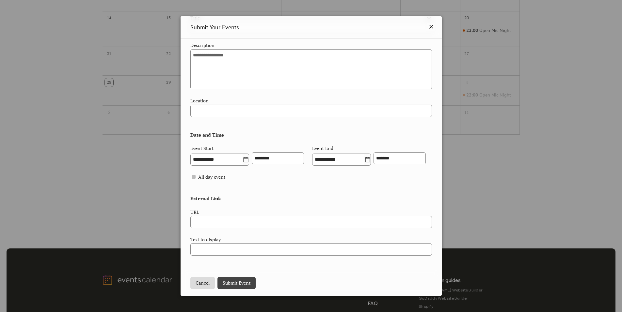 This screenshot has height=312, width=622. I want to click on button: Submit Event, so click(236, 283).